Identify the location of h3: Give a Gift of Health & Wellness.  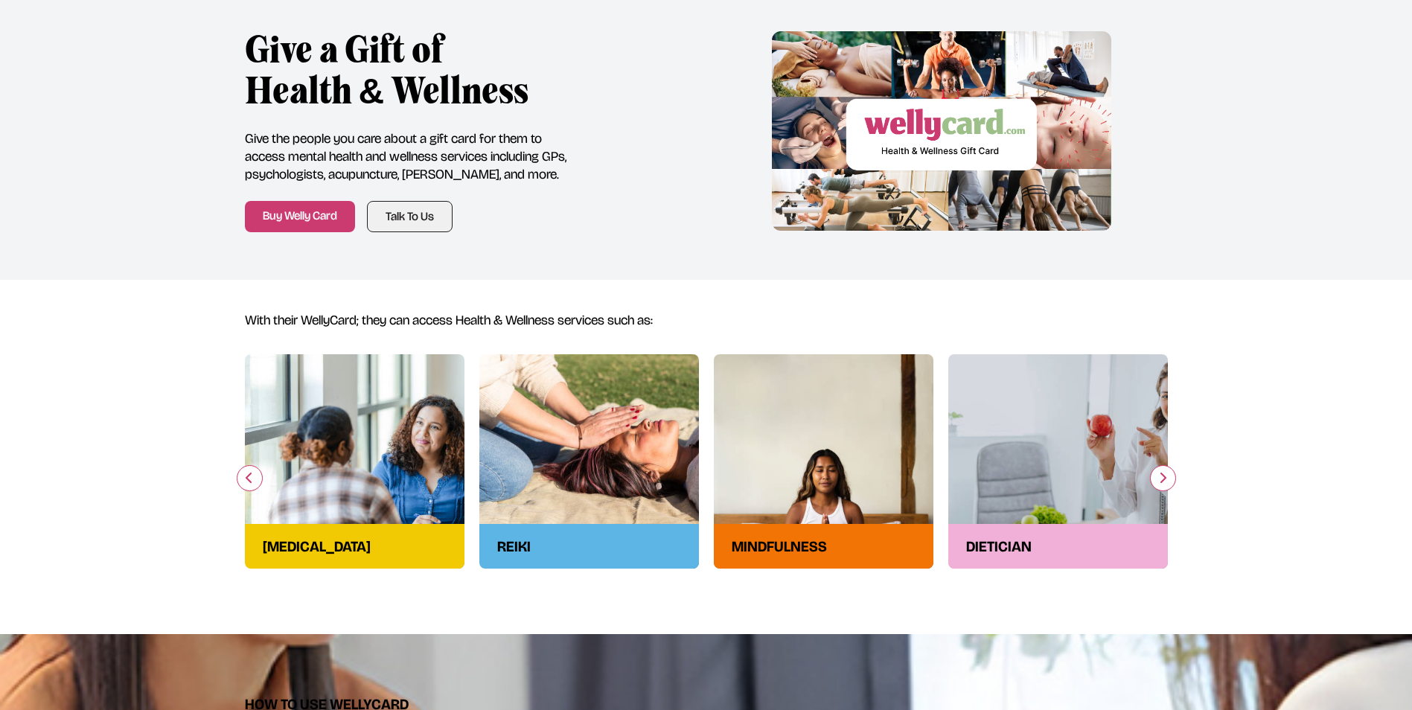
(471, 71).